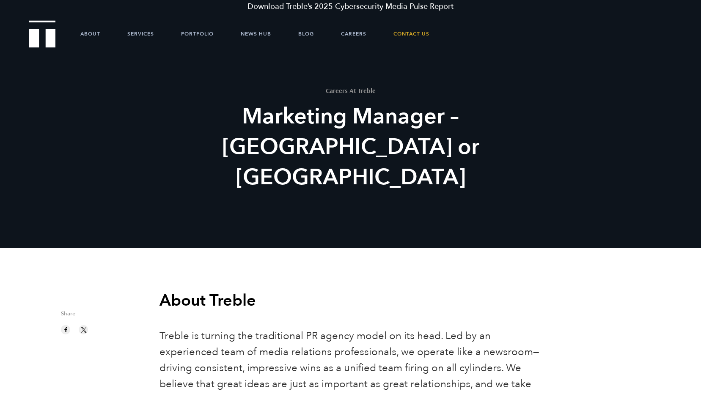  What do you see at coordinates (208, 301) in the screenshot?
I see `b: About Treble` at bounding box center [208, 301].